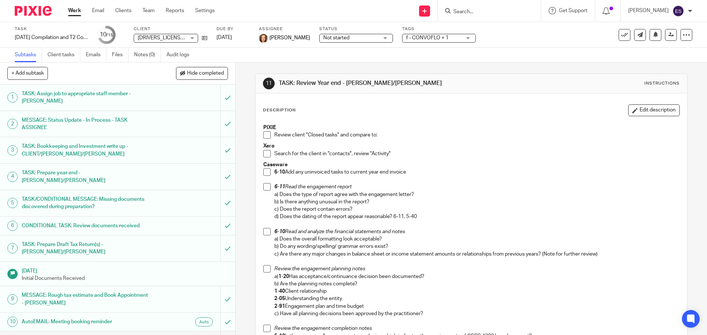  What do you see at coordinates (125, 279) in the screenshot?
I see `p: Initial Documents Received` at bounding box center [125, 279].